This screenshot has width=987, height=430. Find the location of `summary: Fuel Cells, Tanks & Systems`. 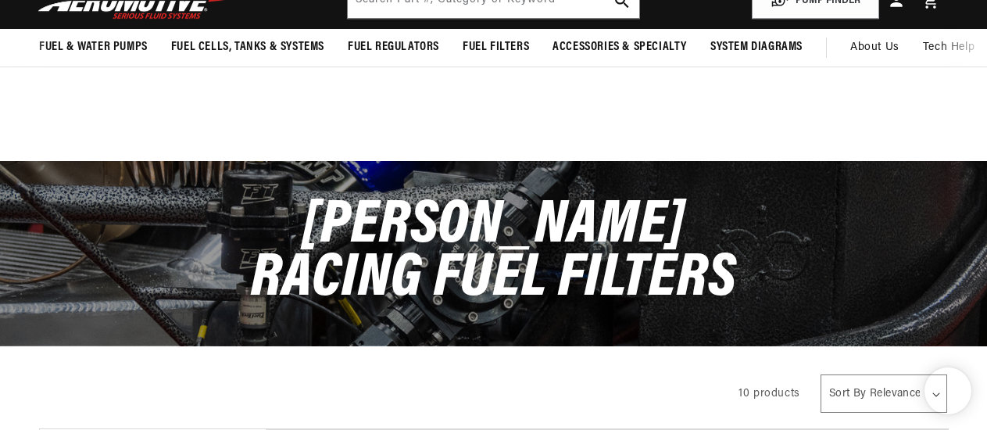

summary: Fuel Cells, Tanks & Systems is located at coordinates (248, 47).